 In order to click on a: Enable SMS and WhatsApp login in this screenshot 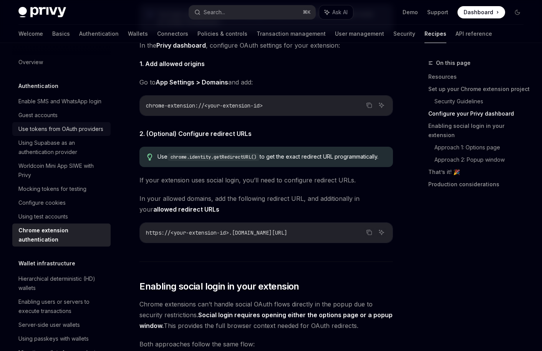, I will do `click(62, 101)`.